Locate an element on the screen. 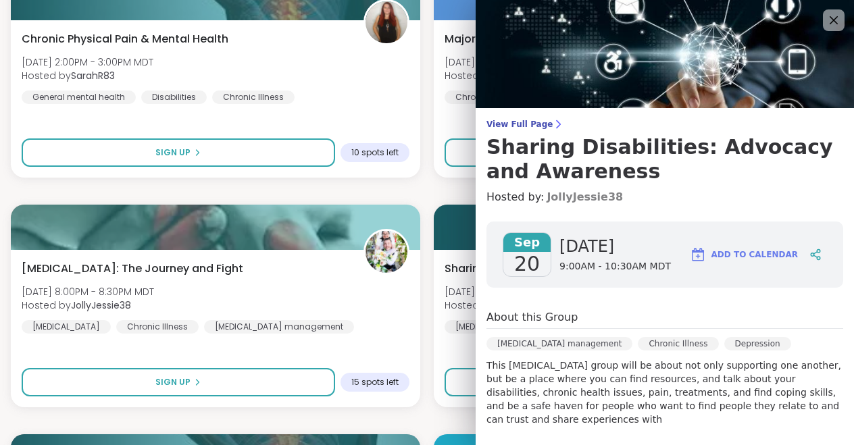  img: ShareWell Logomark is located at coordinates (698, 255).